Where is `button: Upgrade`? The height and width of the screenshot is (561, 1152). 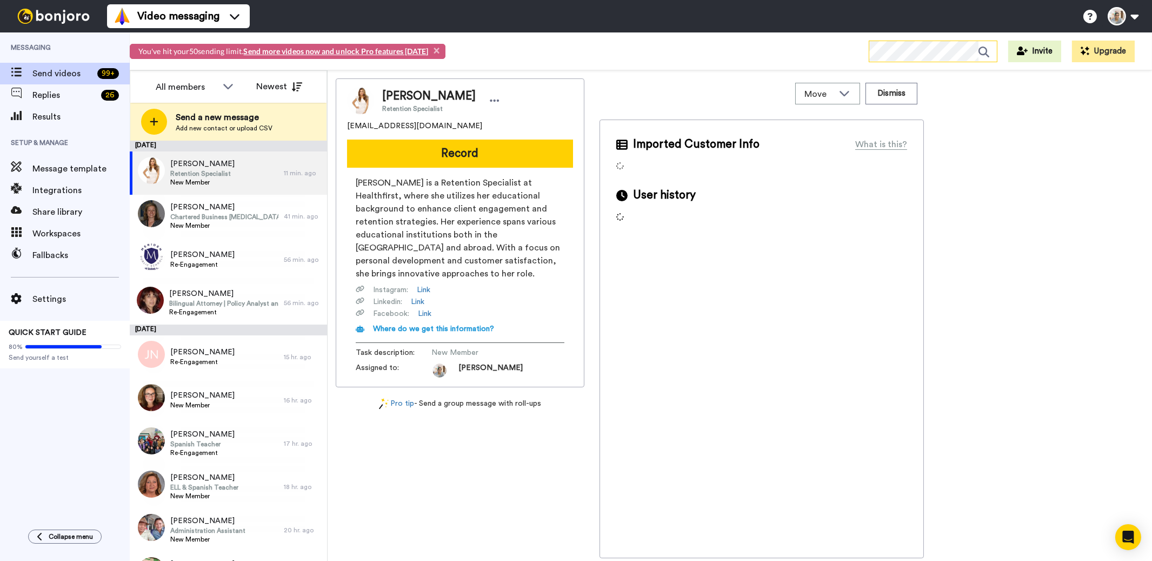 button: Upgrade is located at coordinates (1103, 51).